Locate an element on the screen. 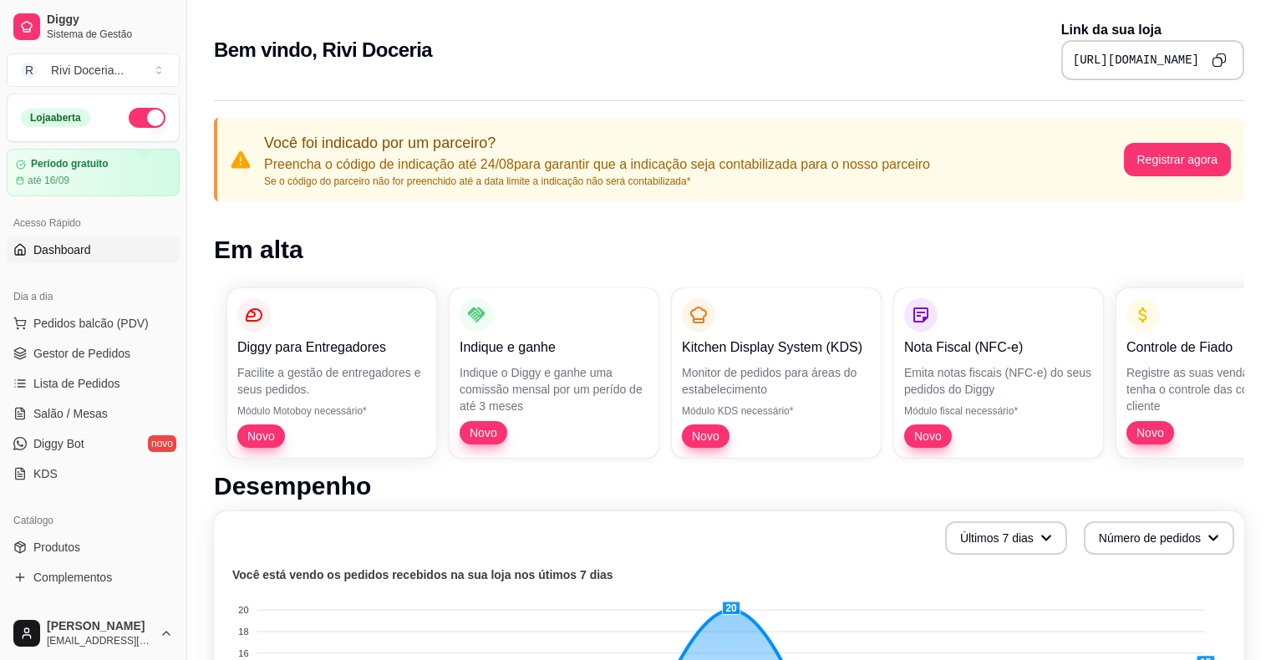 The width and height of the screenshot is (1271, 660). div: Dia a dia is located at coordinates (93, 297).